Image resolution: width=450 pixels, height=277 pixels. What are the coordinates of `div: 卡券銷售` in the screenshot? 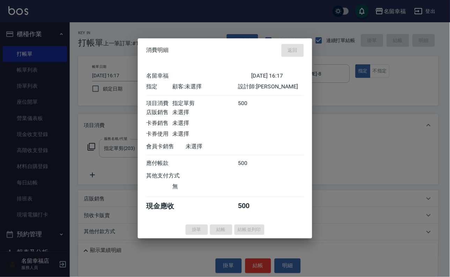 It's located at (159, 123).